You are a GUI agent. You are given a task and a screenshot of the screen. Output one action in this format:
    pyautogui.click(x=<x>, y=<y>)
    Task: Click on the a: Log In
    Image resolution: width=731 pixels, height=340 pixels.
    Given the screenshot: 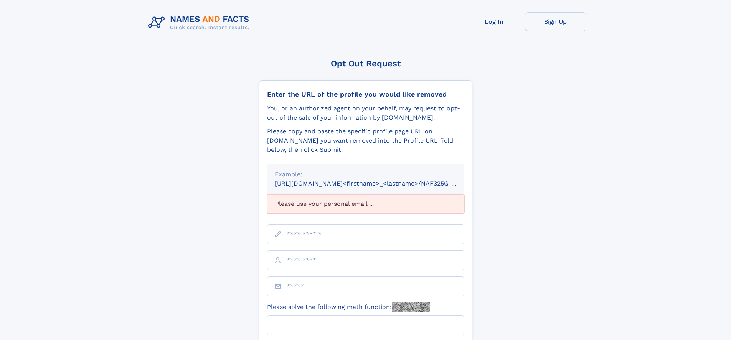 What is the action you would take?
    pyautogui.click(x=494, y=21)
    